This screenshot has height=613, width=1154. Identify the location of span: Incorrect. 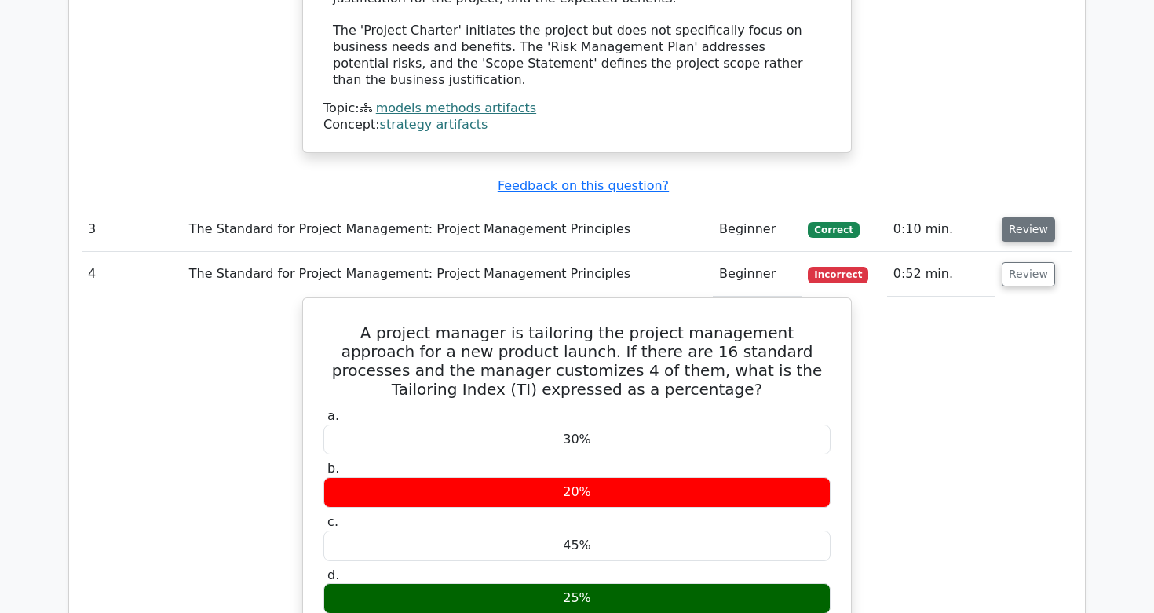
(838, 275).